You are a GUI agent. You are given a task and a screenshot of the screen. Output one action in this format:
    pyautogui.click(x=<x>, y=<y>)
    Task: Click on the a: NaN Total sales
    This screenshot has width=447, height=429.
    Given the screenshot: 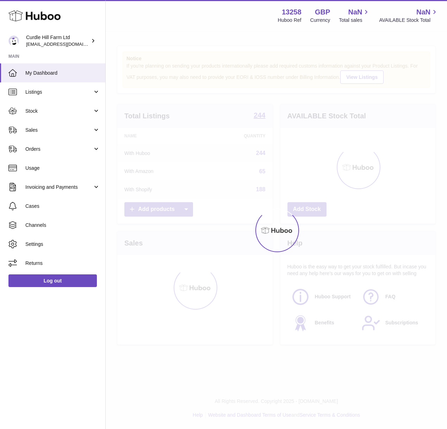 What is the action you would take?
    pyautogui.click(x=354, y=16)
    